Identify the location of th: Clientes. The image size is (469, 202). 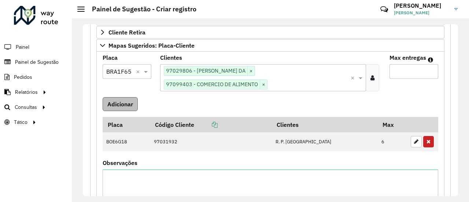
(324, 125).